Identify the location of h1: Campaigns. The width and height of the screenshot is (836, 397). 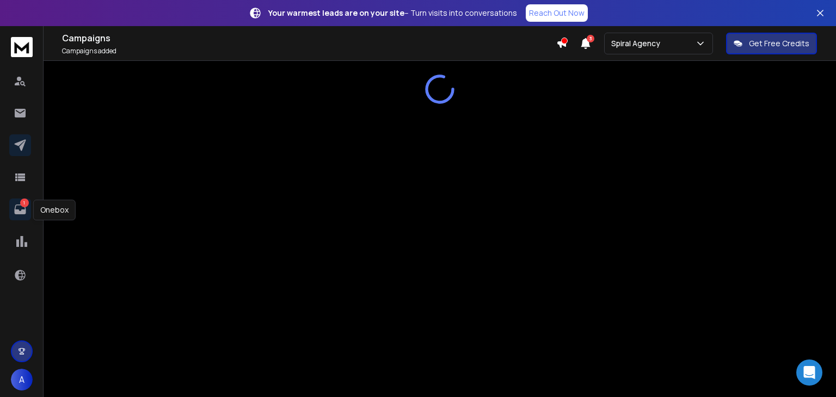
(309, 38).